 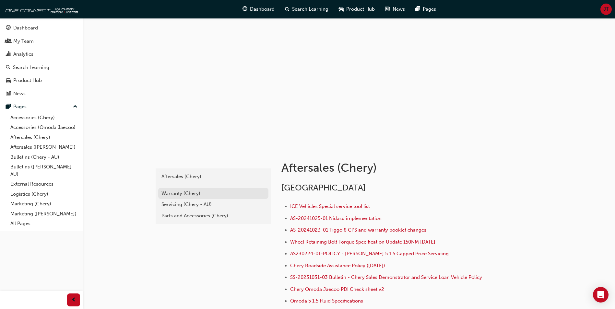 I want to click on a: All Pages, so click(x=44, y=224).